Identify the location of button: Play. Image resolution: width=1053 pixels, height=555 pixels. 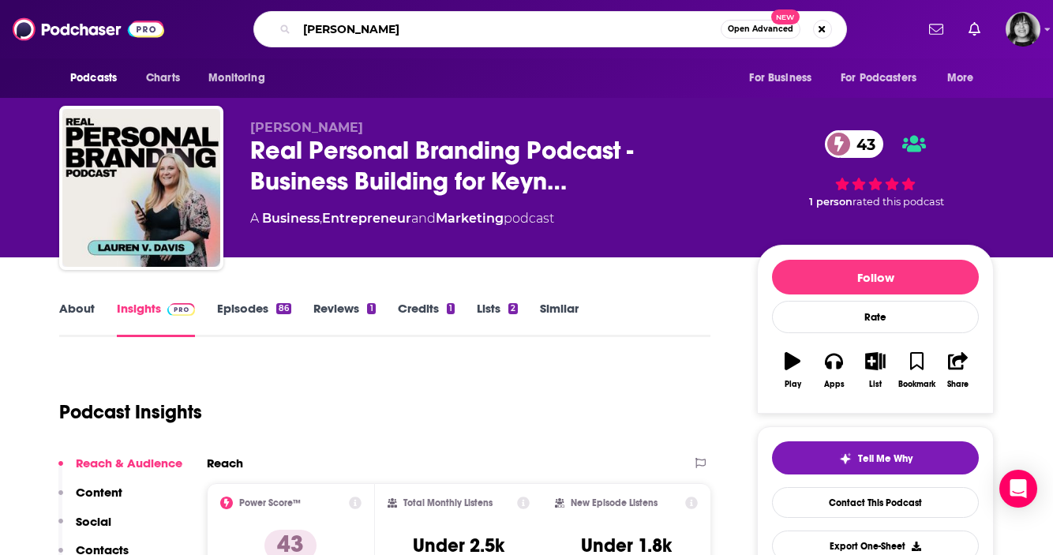
(792, 370).